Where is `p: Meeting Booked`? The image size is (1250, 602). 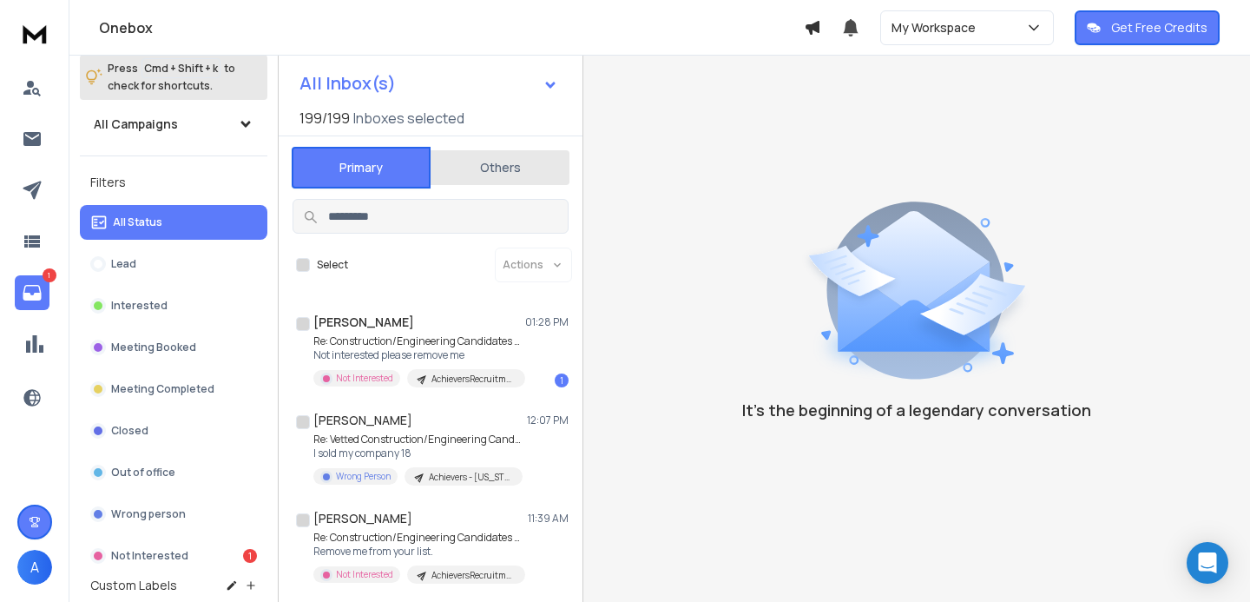 p: Meeting Booked is located at coordinates (154, 347).